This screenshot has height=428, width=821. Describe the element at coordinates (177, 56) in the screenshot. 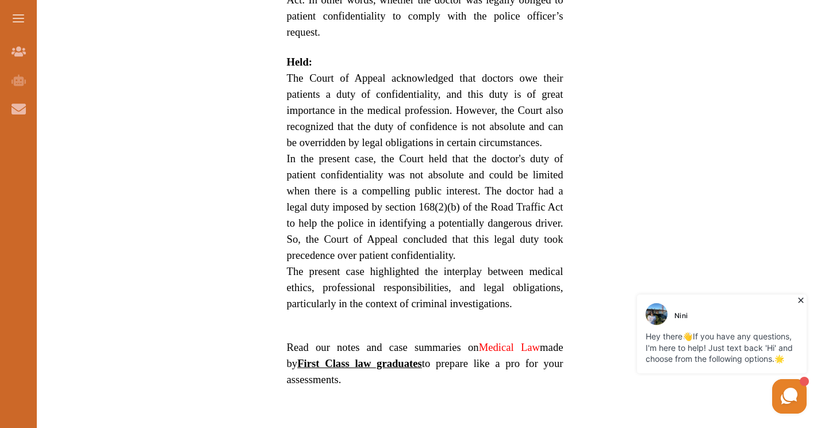

I see `p: Hey there If you have any questions, I'm here to help! Just text back 'Hi' and choose from the fo...` at that location.